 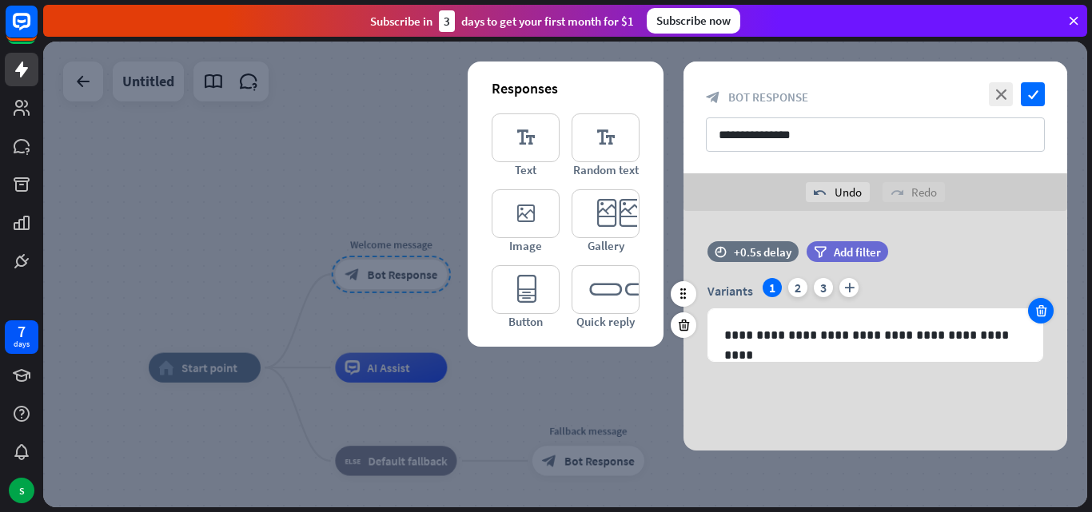 What do you see at coordinates (897, 193) in the screenshot?
I see `i: redo` at bounding box center [897, 193].